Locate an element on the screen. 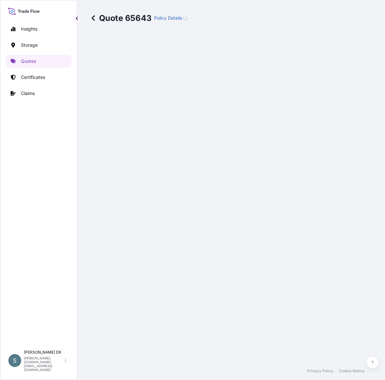 The height and width of the screenshot is (380, 385). a: Claims is located at coordinates (39, 93).